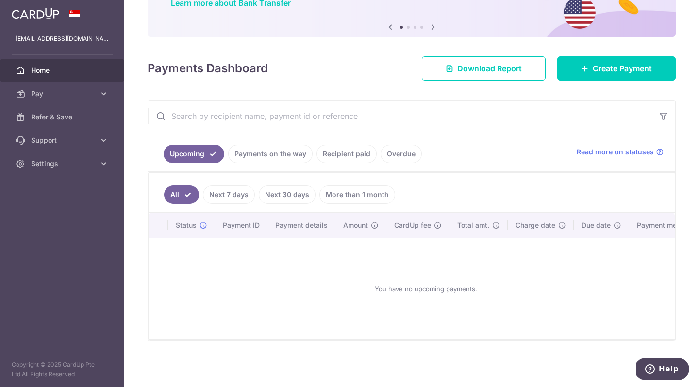 The image size is (699, 387). What do you see at coordinates (63, 164) in the screenshot?
I see `span: Settings` at bounding box center [63, 164].